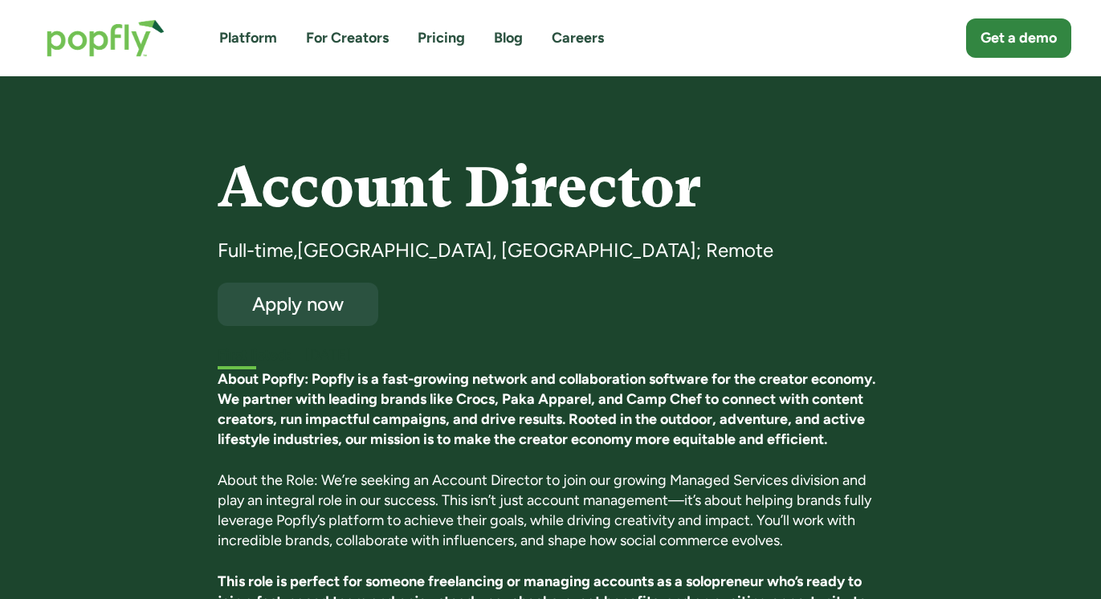 This screenshot has height=599, width=1101. What do you see at coordinates (298, 304) in the screenshot?
I see `a: Apply now` at bounding box center [298, 304].